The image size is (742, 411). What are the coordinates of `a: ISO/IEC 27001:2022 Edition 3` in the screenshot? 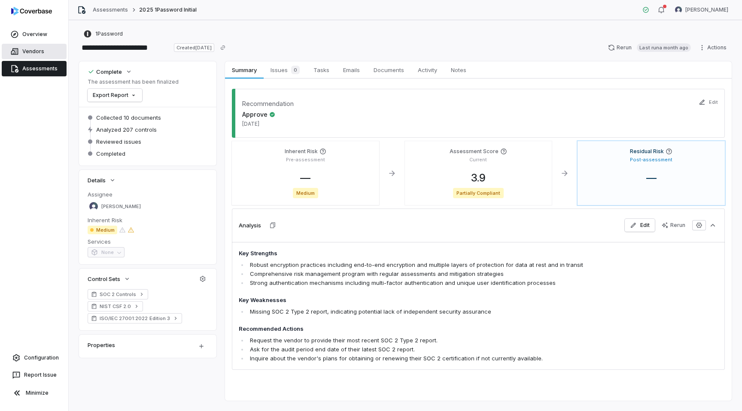 It's located at (135, 319).